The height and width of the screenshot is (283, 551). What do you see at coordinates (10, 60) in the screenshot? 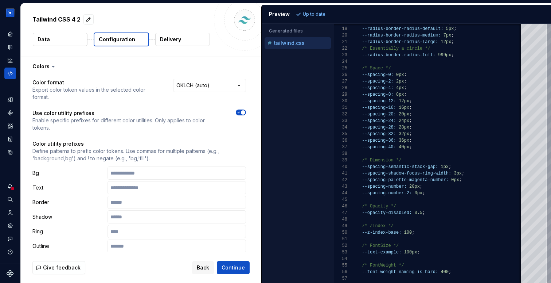
I see `div: Analytics` at bounding box center [10, 60].